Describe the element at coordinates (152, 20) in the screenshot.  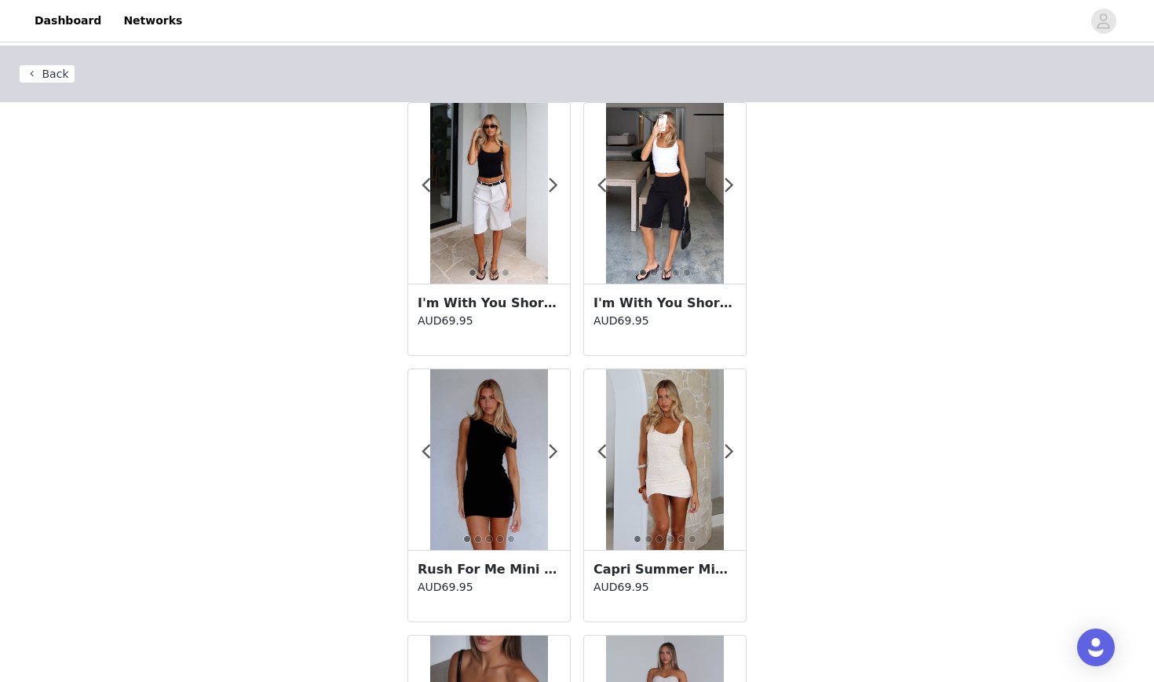
I see `a: Networks` at that location.